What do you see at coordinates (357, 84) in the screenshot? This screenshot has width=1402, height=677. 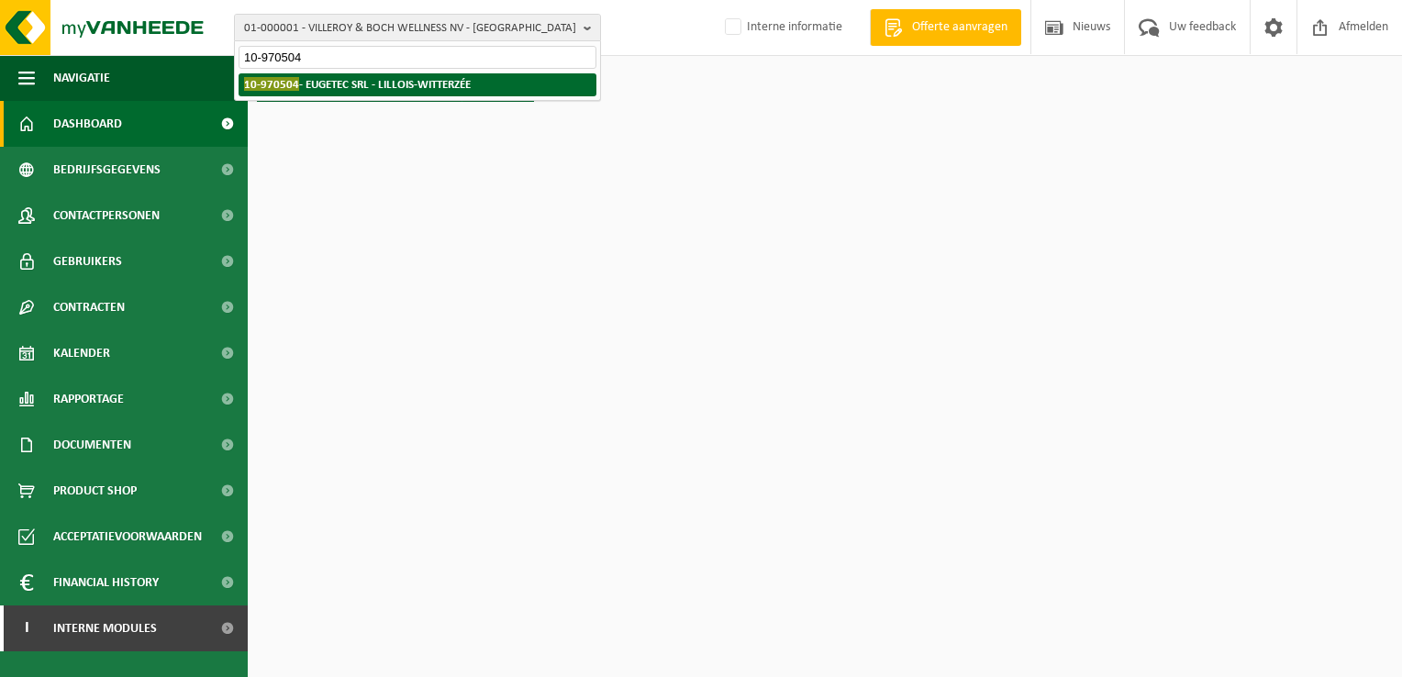 I see `strong: - EUGETEC SRL - LILLOIS-WITTERZÉE` at bounding box center [357, 84].